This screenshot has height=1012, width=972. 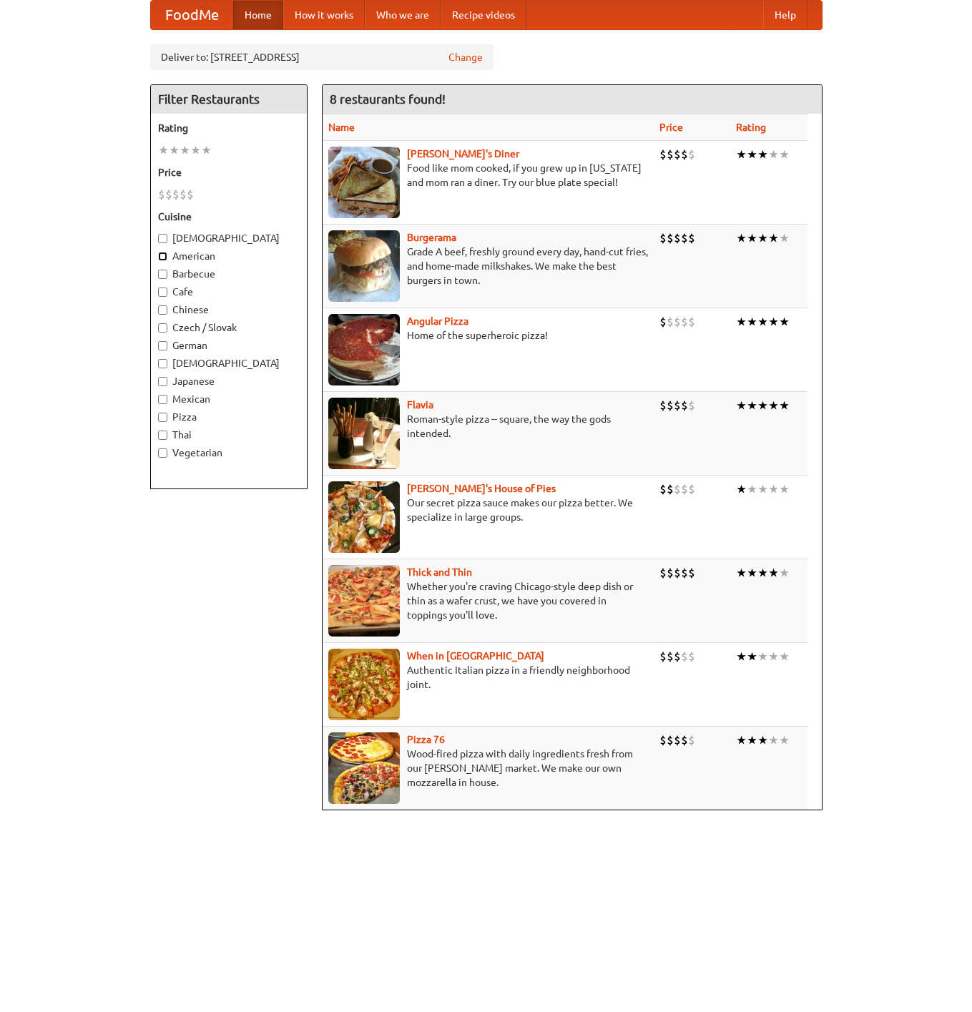 I want to click on b: Burgerama, so click(x=431, y=237).